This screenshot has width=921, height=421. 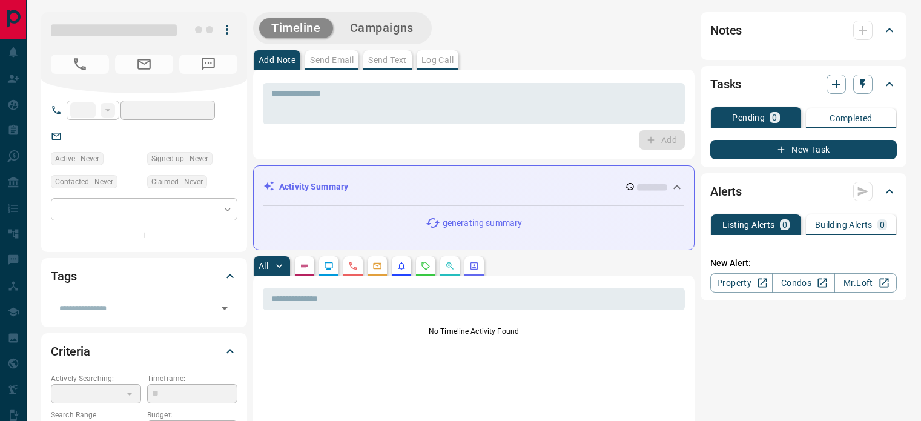 I want to click on div: Tasks, so click(x=803, y=84).